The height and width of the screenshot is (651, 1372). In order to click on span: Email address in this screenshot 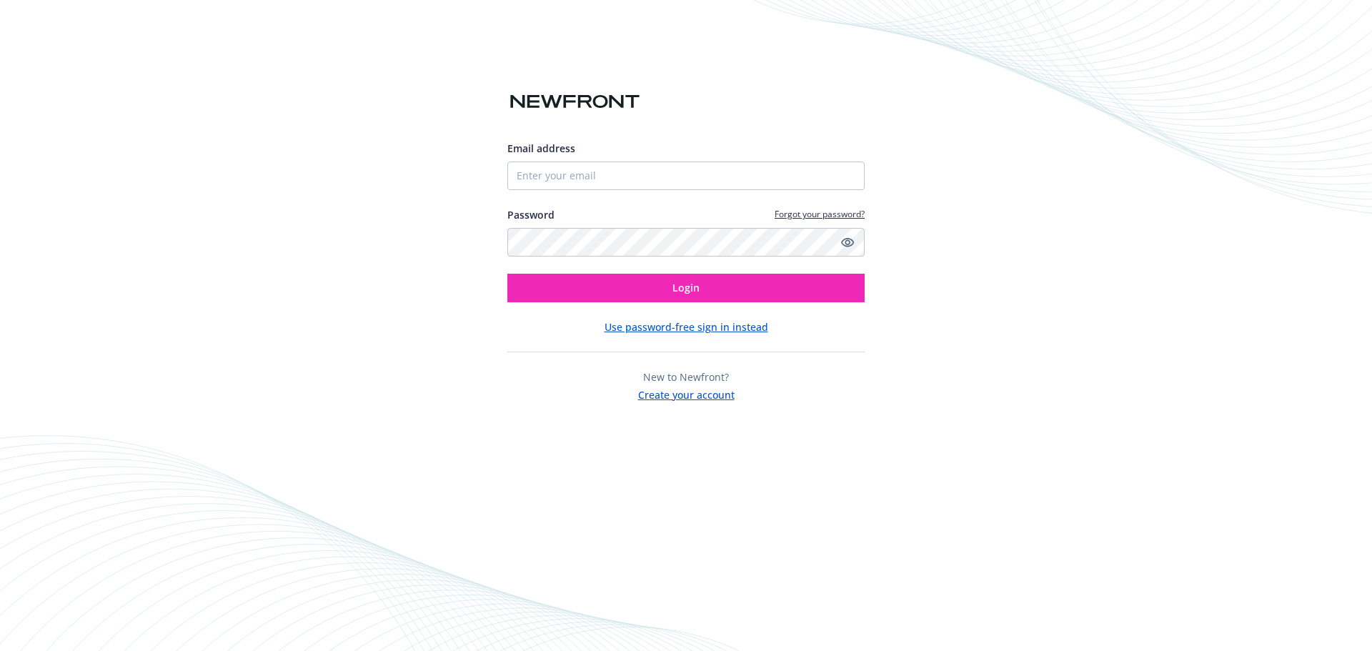, I will do `click(541, 148)`.